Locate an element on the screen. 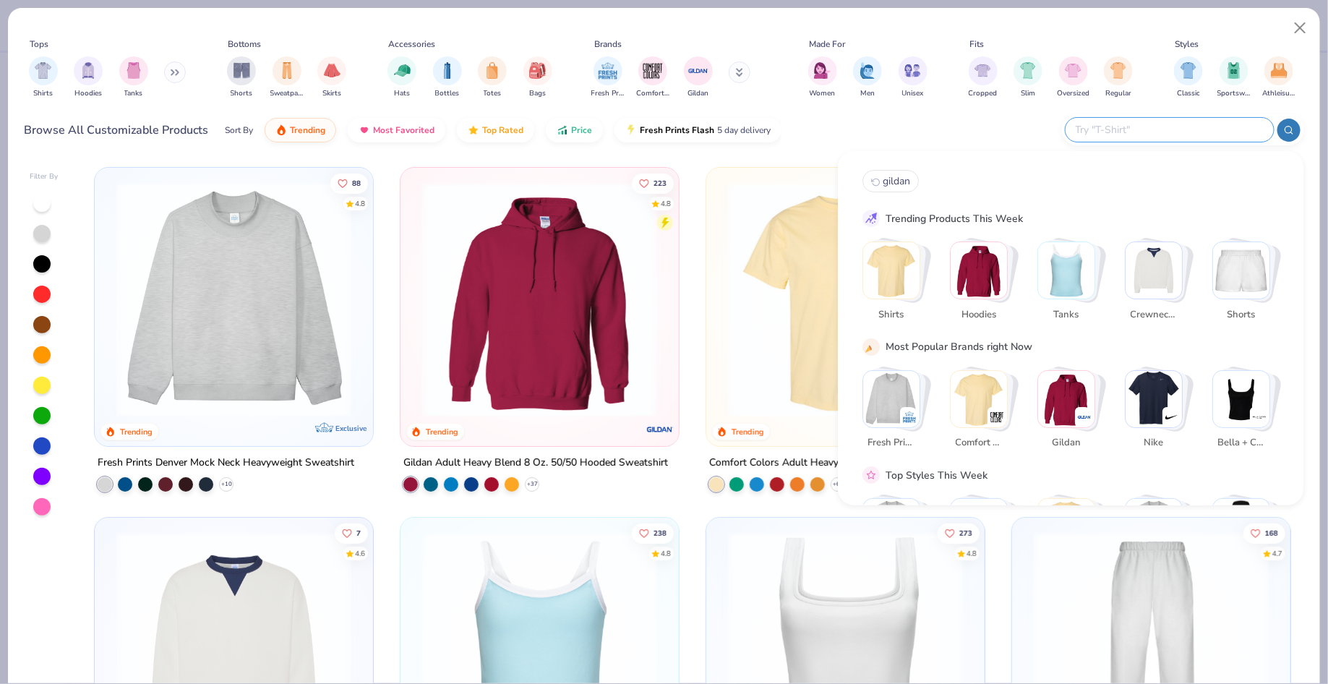 This screenshot has width=1328, height=684. span: 223 is located at coordinates (659, 183).